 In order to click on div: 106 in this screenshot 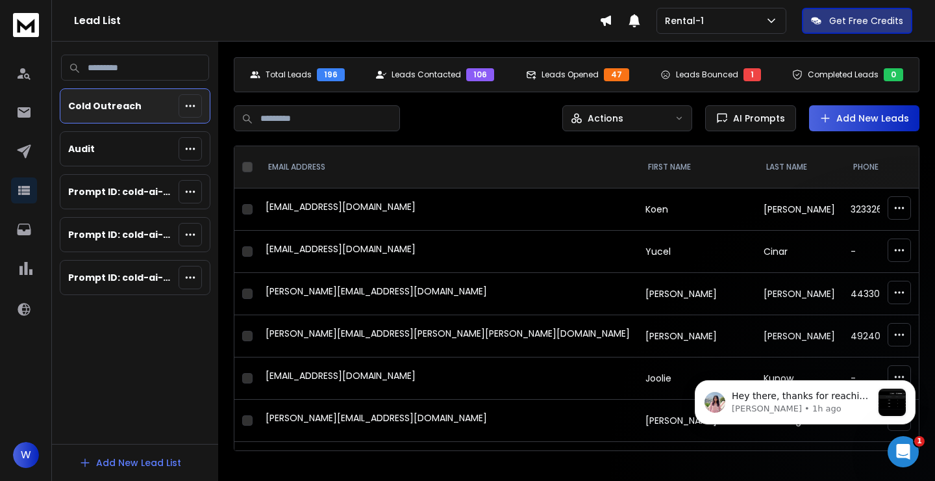, I will do `click(480, 75)`.